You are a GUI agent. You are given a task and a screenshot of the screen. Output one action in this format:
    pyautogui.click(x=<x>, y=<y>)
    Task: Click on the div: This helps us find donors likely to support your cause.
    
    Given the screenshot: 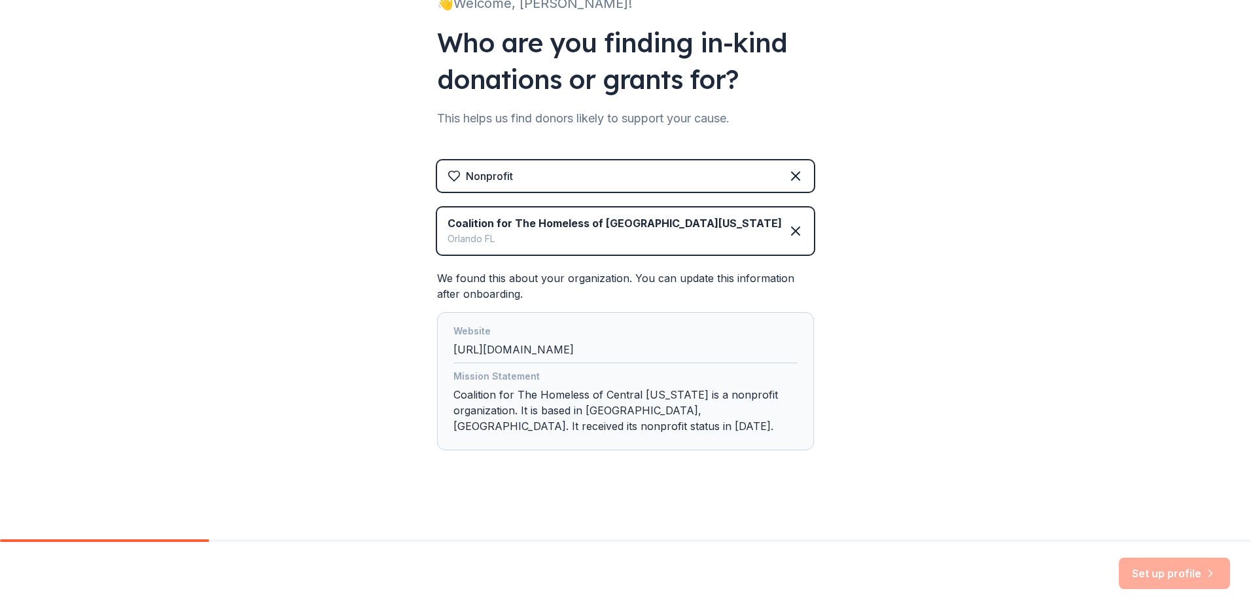 What is the action you would take?
    pyautogui.click(x=625, y=118)
    